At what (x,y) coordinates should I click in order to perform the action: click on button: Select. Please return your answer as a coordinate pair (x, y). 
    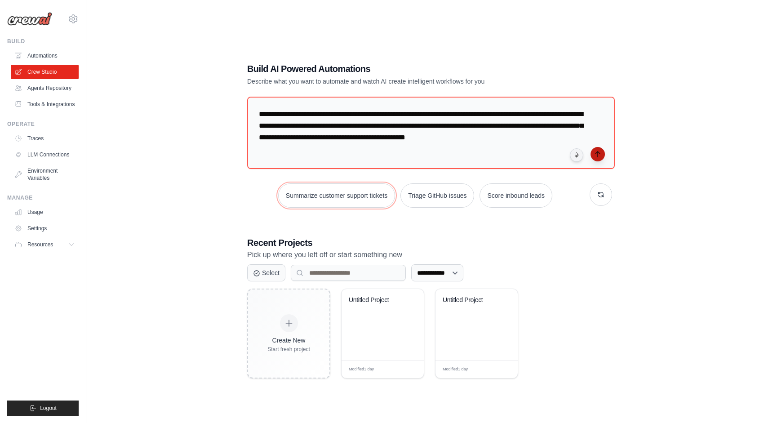
    Looking at the image, I should click on (266, 273).